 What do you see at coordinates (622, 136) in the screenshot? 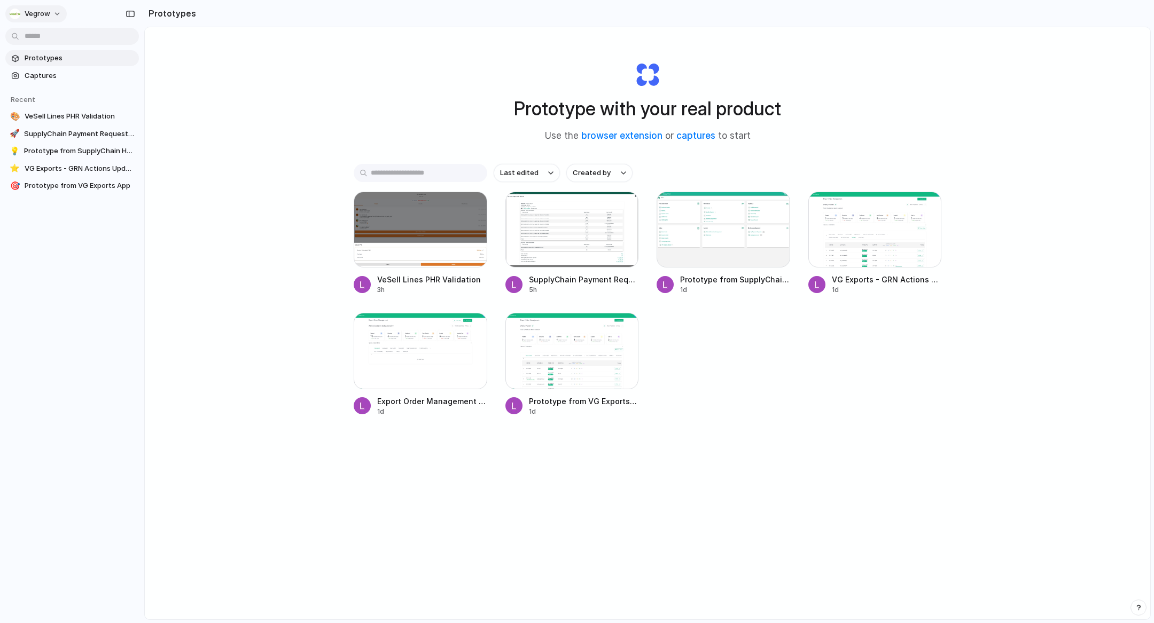
I see `a: browser extension` at bounding box center [622, 136].